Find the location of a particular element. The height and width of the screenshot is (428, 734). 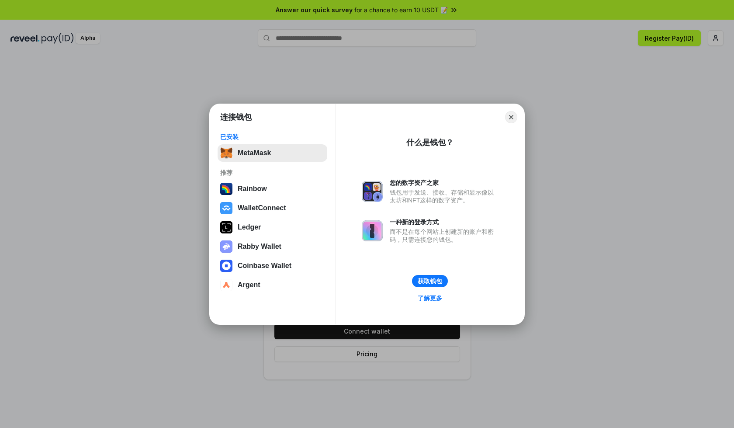

div: 了解更多 is located at coordinates (430, 298).